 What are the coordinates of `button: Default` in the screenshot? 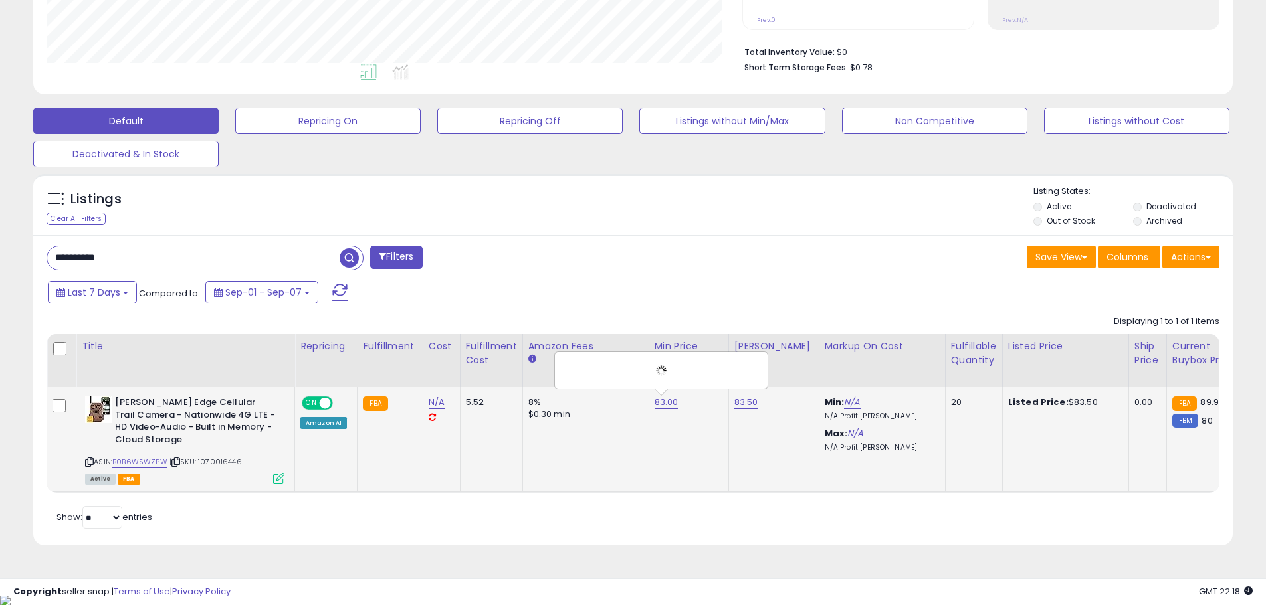 It's located at (126, 121).